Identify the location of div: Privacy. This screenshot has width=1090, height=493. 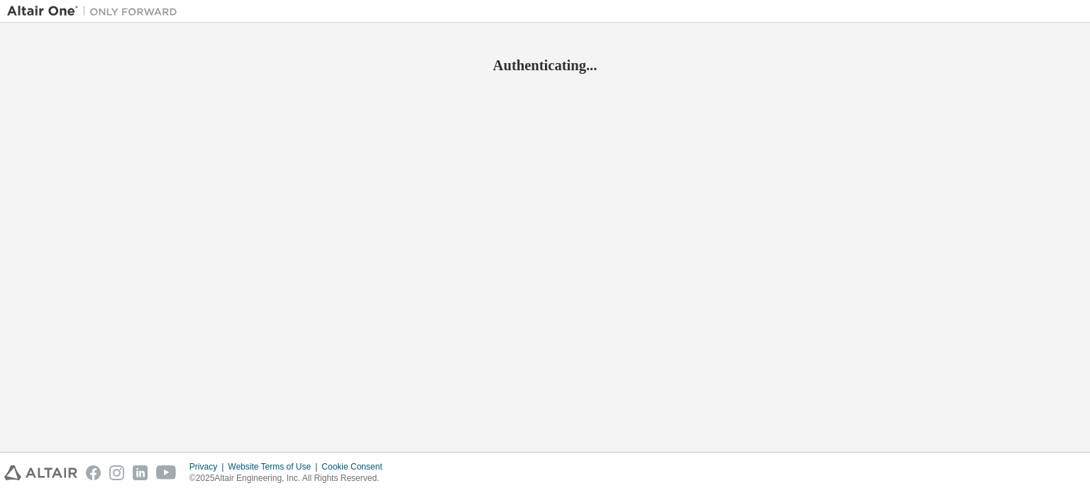
(209, 467).